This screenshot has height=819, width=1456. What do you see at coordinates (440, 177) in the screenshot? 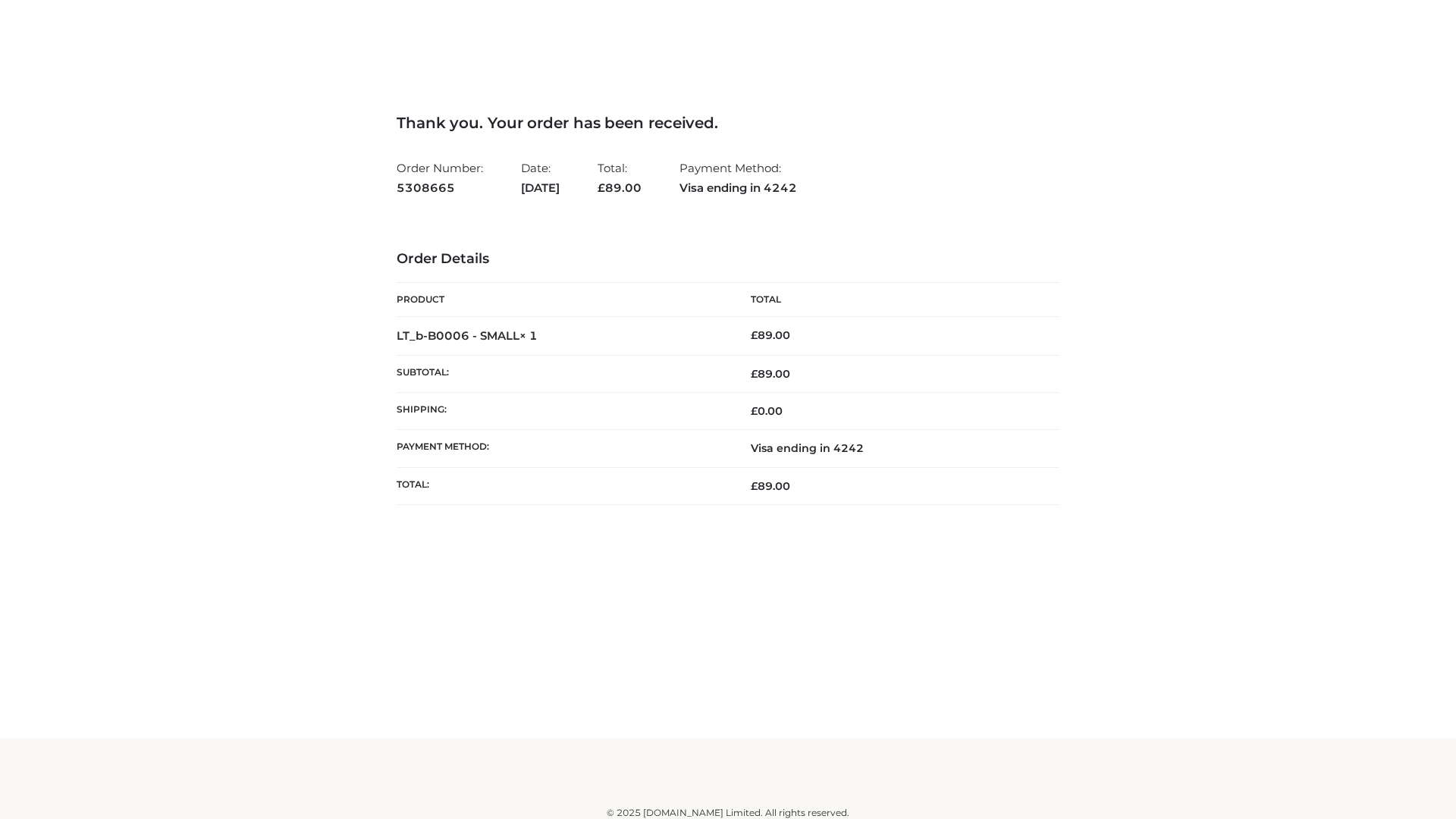
I see `li: Order Number:` at bounding box center [440, 177].